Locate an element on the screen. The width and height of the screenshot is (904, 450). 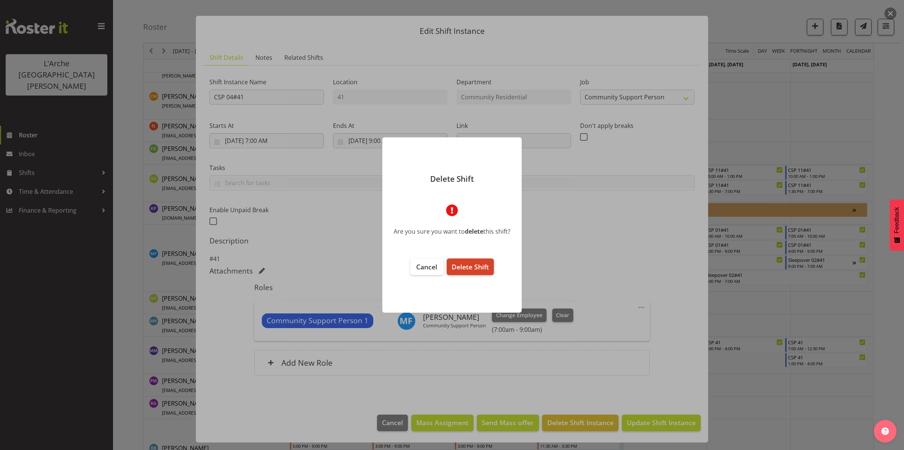
button: Cancel is located at coordinates (427, 267).